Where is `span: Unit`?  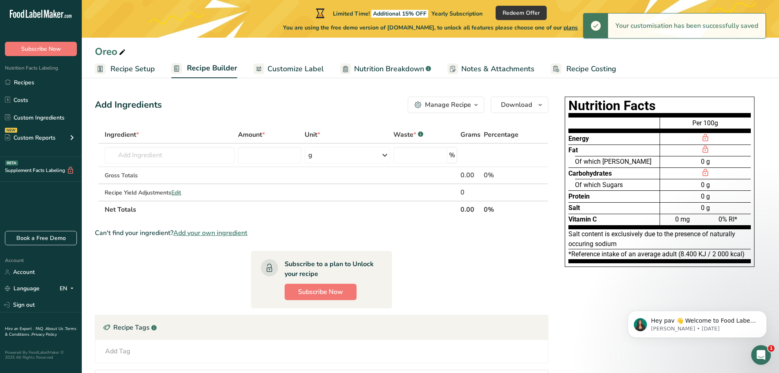 span: Unit is located at coordinates (312, 135).